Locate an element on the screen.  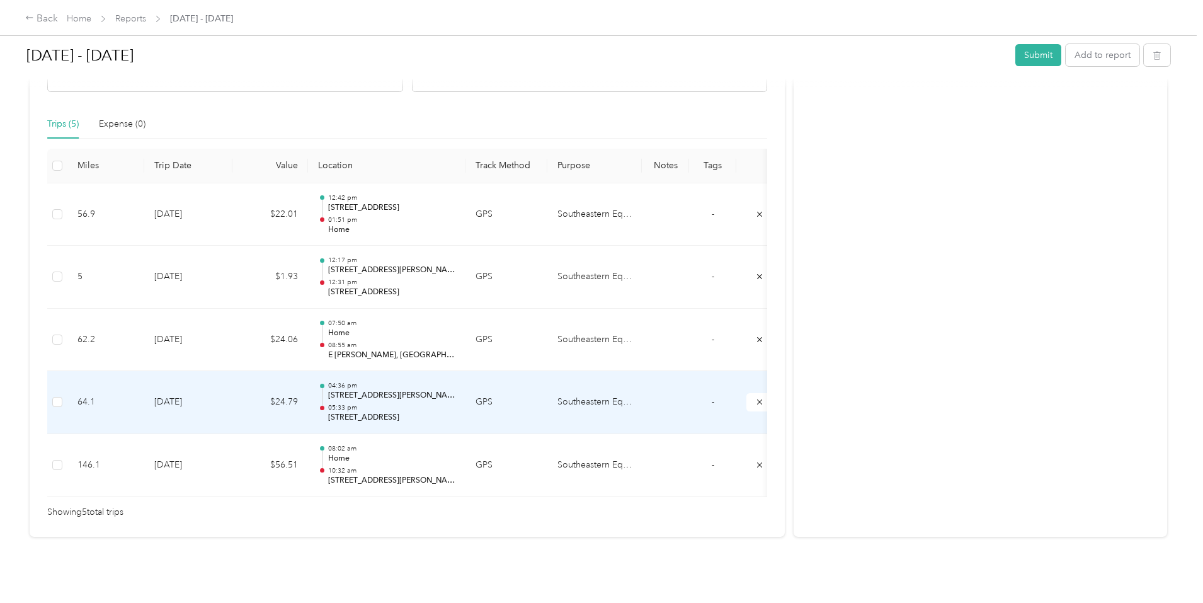
td: $56.51 is located at coordinates (270, 466).